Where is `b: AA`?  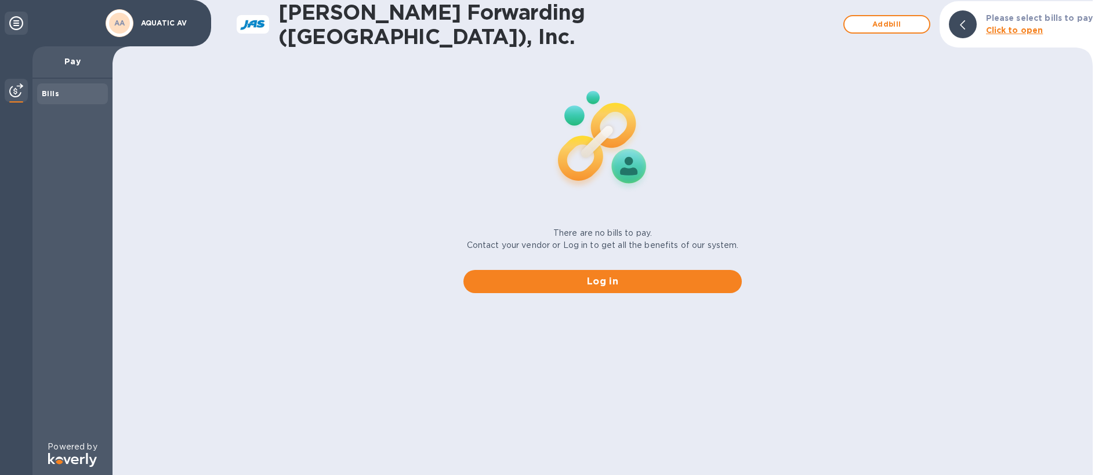
b: AA is located at coordinates (119, 23).